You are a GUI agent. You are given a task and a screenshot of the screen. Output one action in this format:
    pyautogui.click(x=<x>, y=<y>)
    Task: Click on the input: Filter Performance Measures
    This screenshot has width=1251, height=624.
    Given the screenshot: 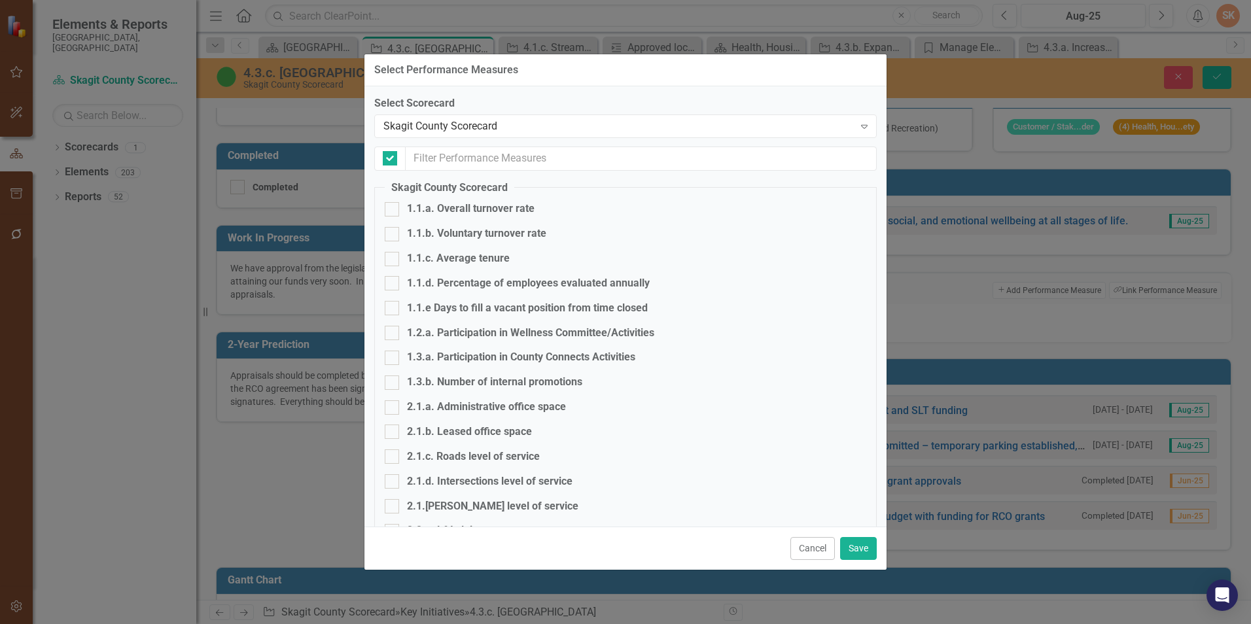 What is the action you would take?
    pyautogui.click(x=641, y=158)
    